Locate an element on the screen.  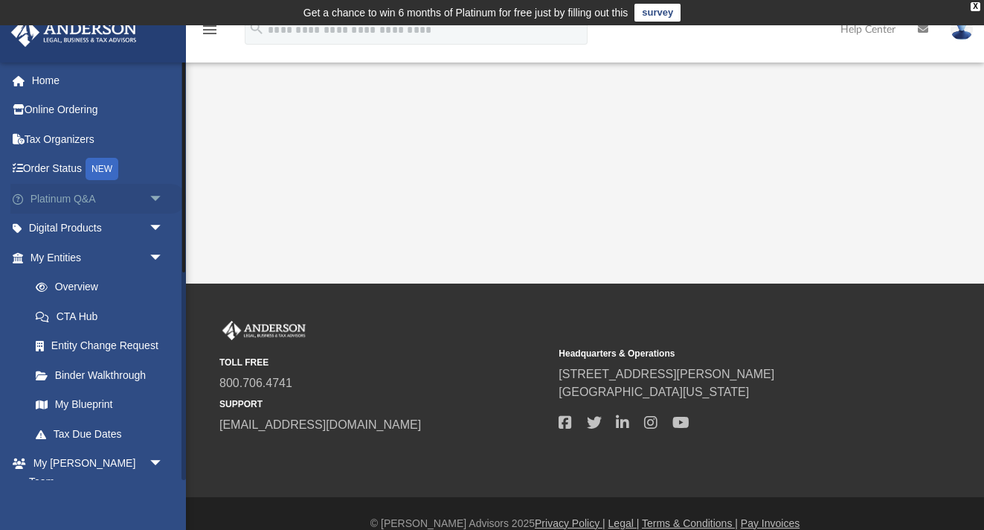
small: Headquarters & Operations is located at coordinates (723, 353).